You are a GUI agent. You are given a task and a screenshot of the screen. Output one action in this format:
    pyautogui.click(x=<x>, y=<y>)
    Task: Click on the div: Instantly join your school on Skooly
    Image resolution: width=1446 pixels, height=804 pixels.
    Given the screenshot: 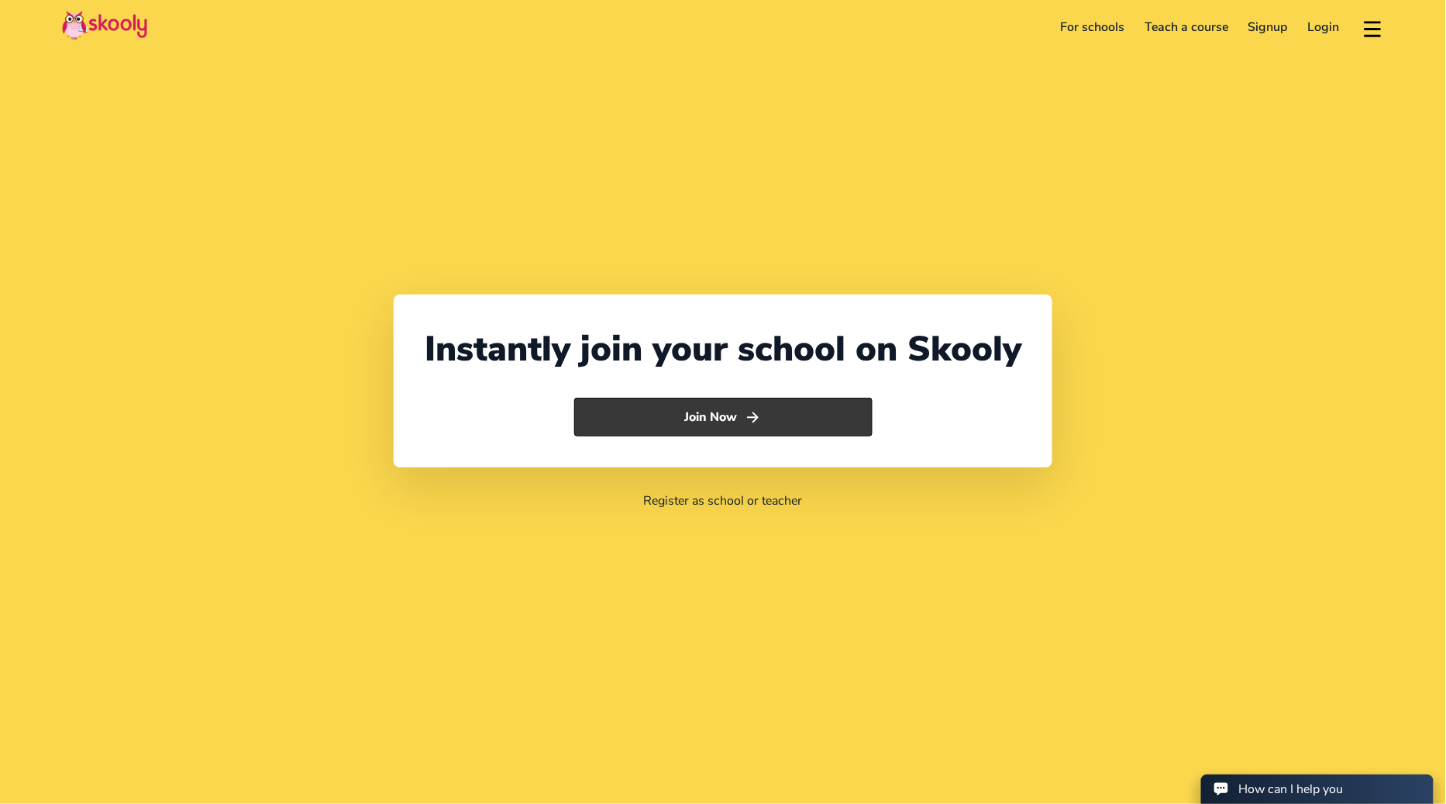 What is the action you would take?
    pyautogui.click(x=723, y=349)
    